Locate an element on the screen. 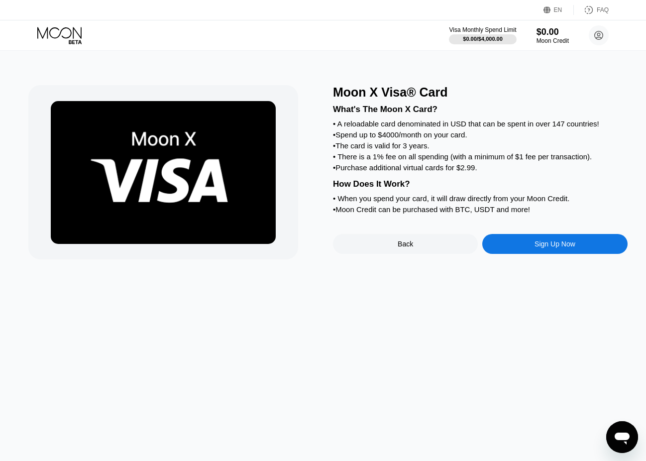 This screenshot has height=461, width=646. div: • Moon Credit can be purchased with BTC, USDT and more! is located at coordinates (481, 209).